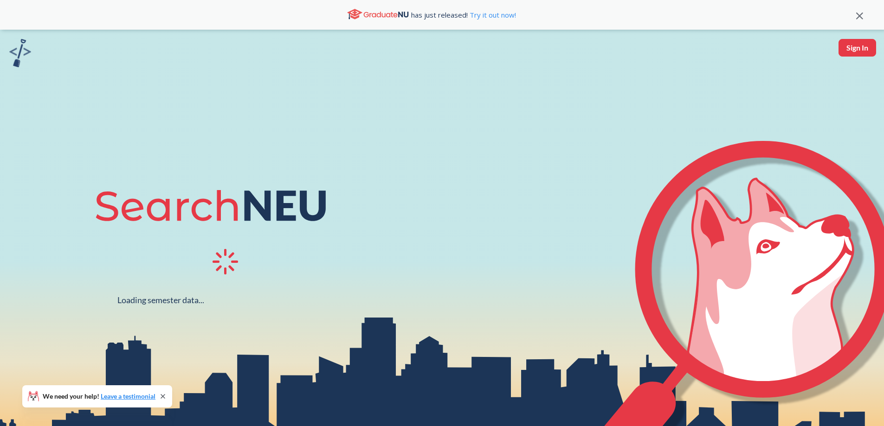 This screenshot has height=426, width=884. What do you see at coordinates (20, 54) in the screenshot?
I see `a: sandbox logo` at bounding box center [20, 54].